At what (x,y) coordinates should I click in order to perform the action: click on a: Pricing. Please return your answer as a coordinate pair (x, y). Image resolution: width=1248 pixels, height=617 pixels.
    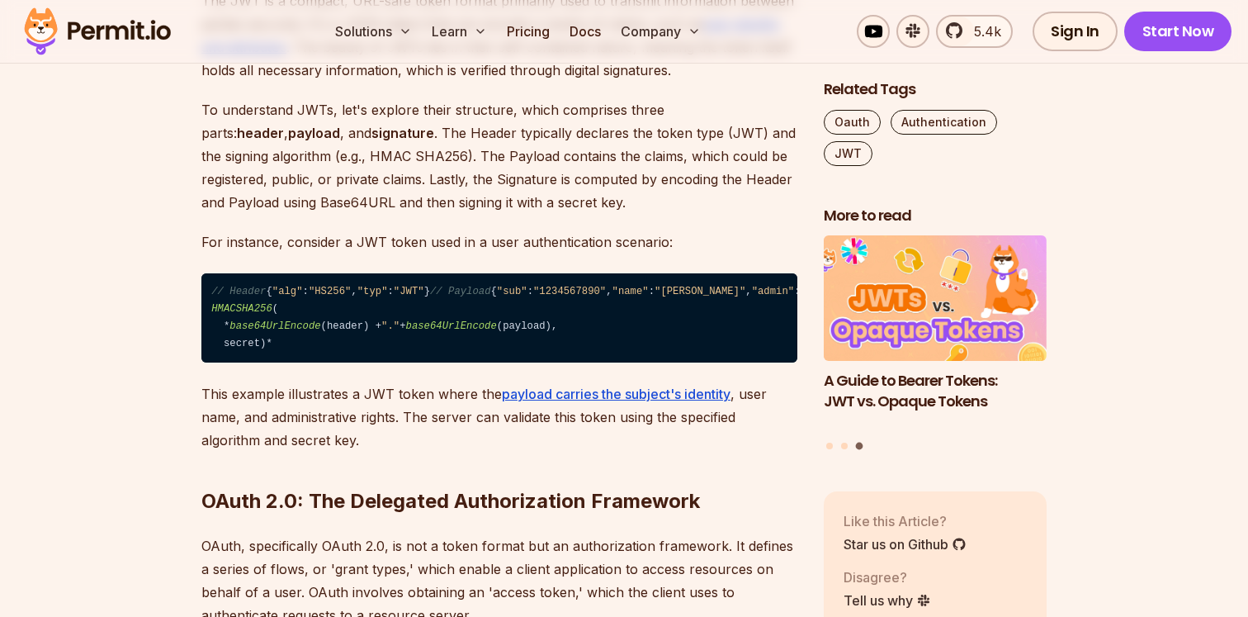
    Looking at the image, I should click on (528, 31).